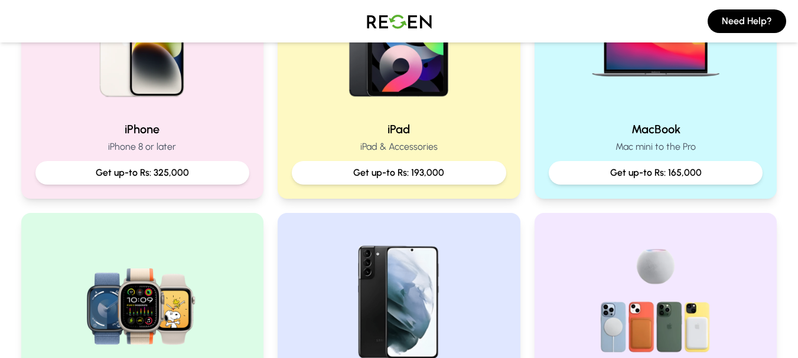 The image size is (798, 358). What do you see at coordinates (746, 21) in the screenshot?
I see `button: Need Help?` at bounding box center [746, 21].